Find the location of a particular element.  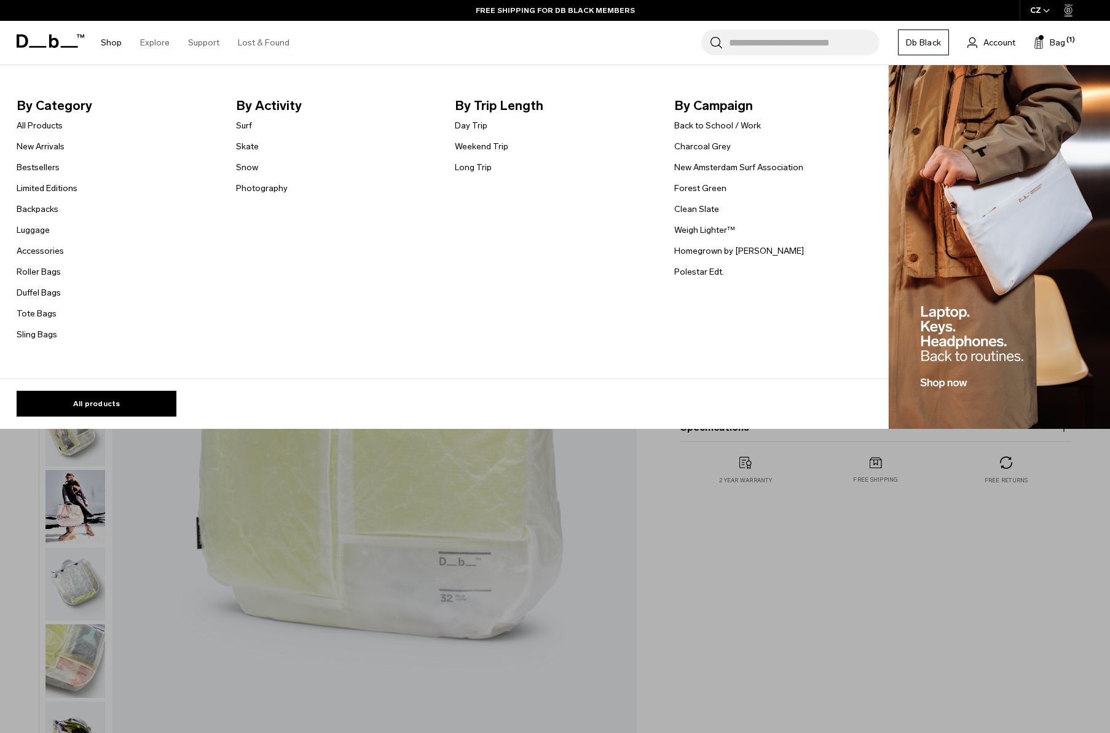

span: By Campaign is located at coordinates (774, 106).